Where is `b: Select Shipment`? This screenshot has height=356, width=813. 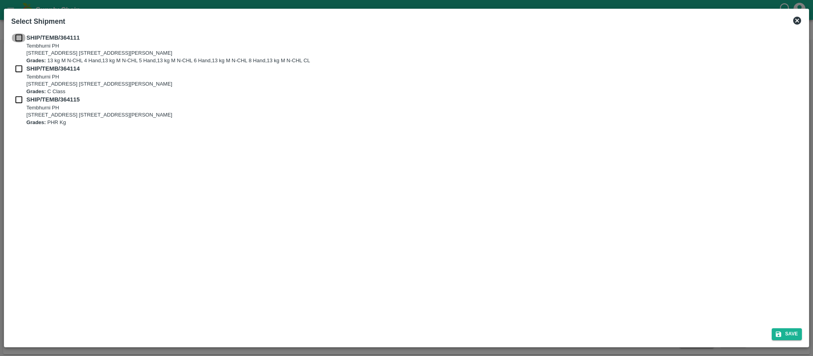 b: Select Shipment is located at coordinates (38, 21).